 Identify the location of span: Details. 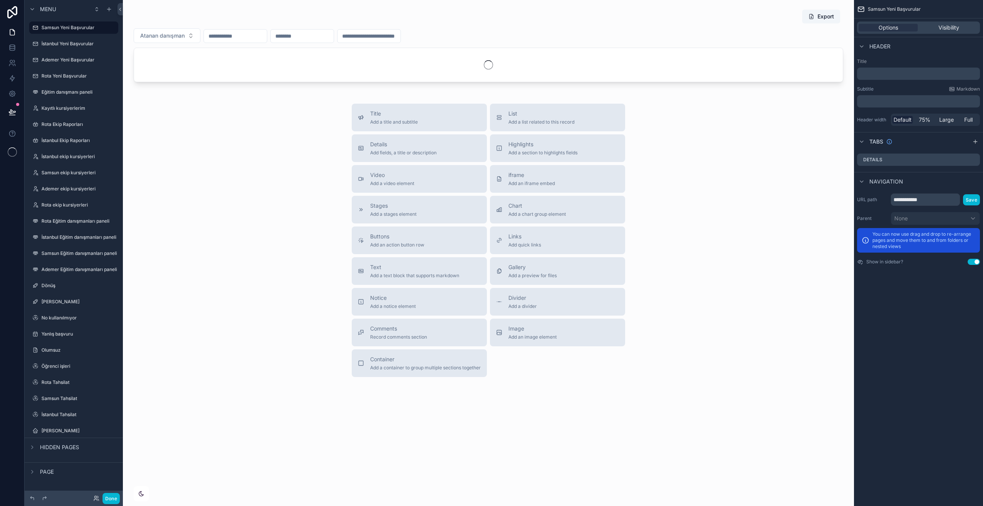
(403, 144).